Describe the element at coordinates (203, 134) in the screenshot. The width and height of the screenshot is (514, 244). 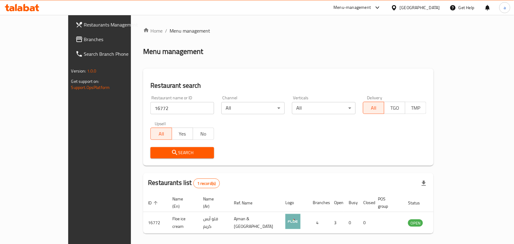
I see `span: No` at that location.